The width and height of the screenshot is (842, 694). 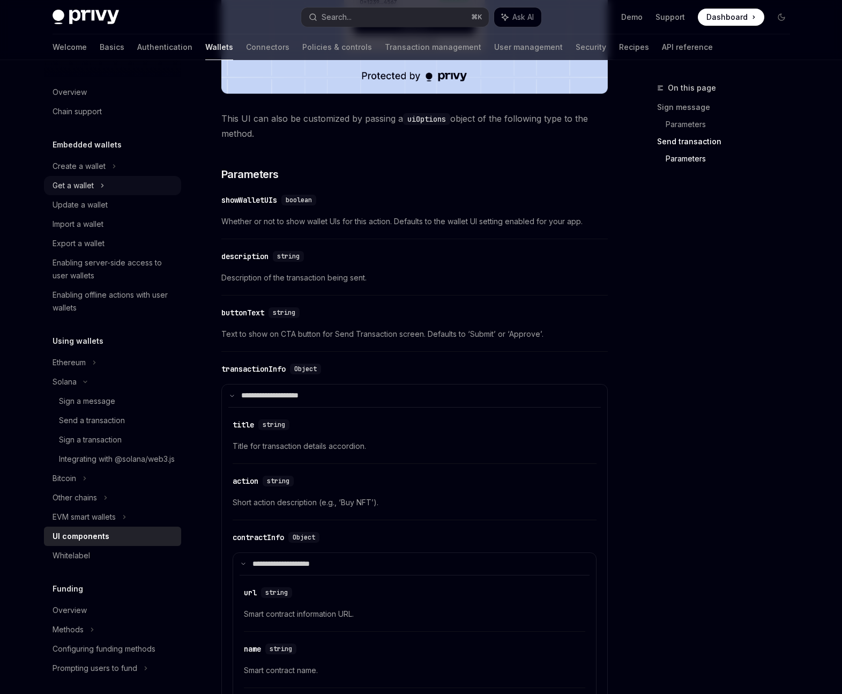 I want to click on a: Integrating with @solana/web3.js, so click(x=113, y=459).